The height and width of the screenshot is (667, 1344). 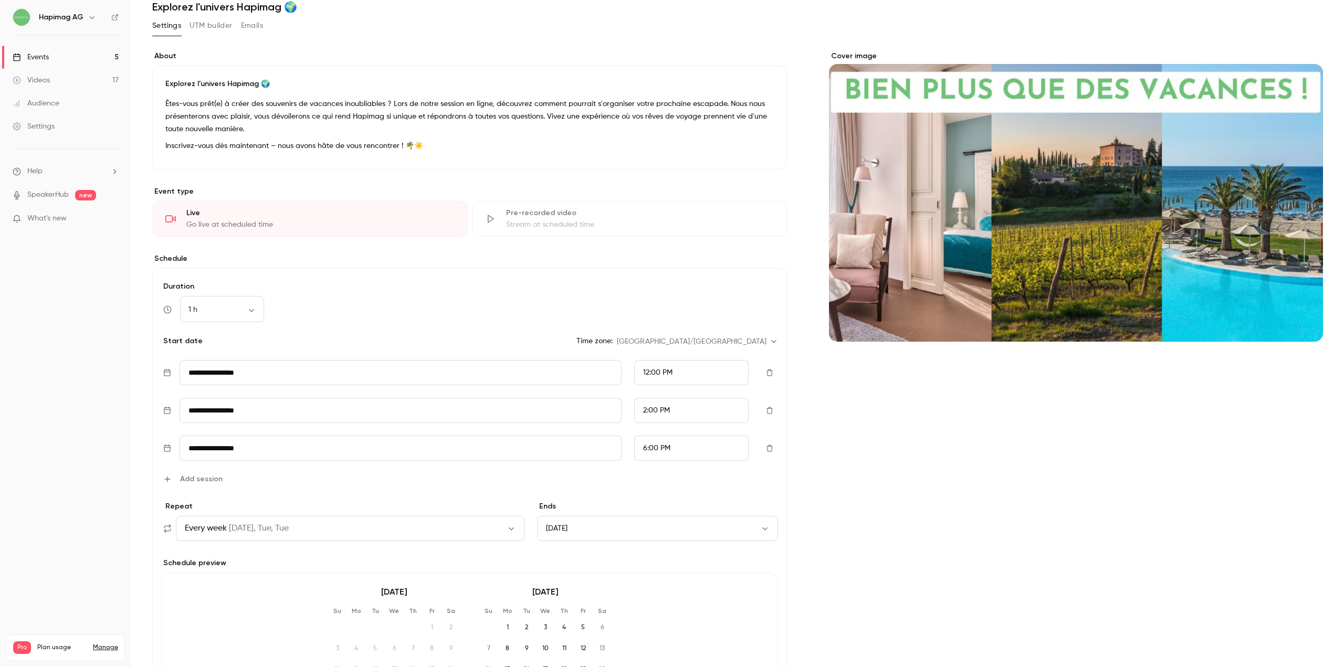 What do you see at coordinates (201, 479) in the screenshot?
I see `span: Add session` at bounding box center [201, 479].